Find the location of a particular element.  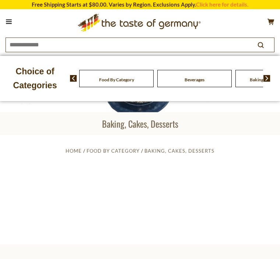

a: Click here for details. is located at coordinates (222, 4).